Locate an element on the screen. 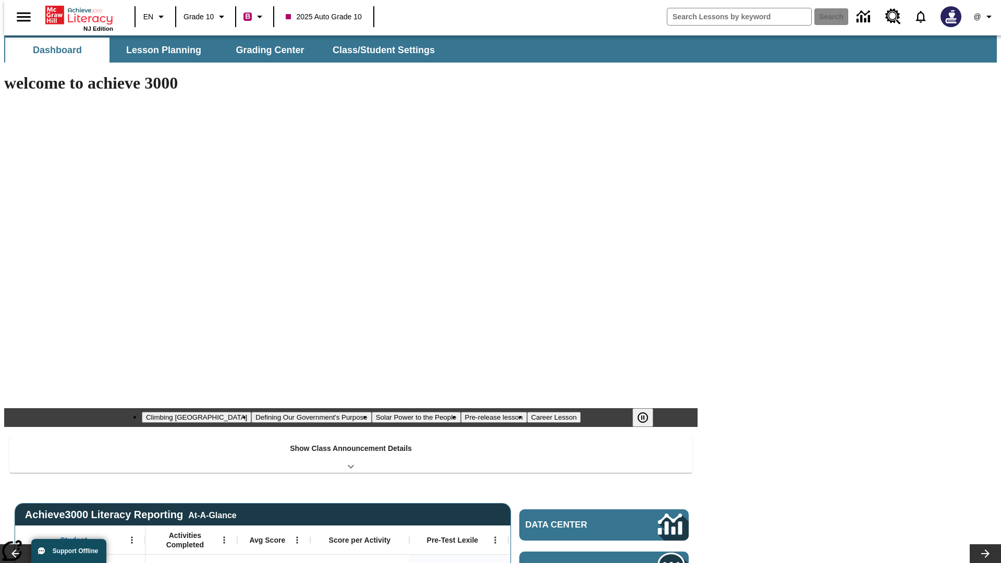 This screenshot has height=563, width=1001. img: Avatar is located at coordinates (951, 17).